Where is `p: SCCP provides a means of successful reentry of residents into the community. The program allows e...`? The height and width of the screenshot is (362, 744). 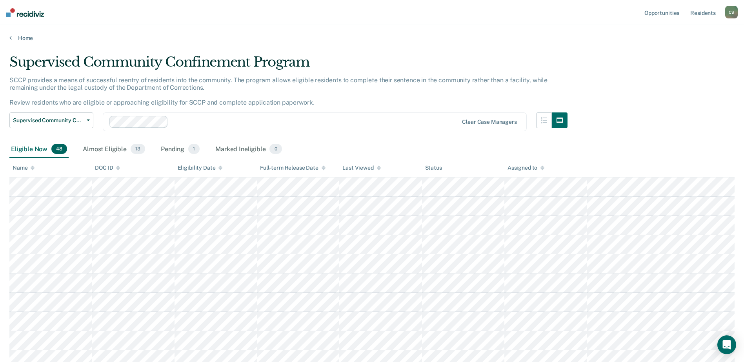 p: SCCP provides a means of successful reentry of residents into the community. The program allows e... is located at coordinates (279, 91).